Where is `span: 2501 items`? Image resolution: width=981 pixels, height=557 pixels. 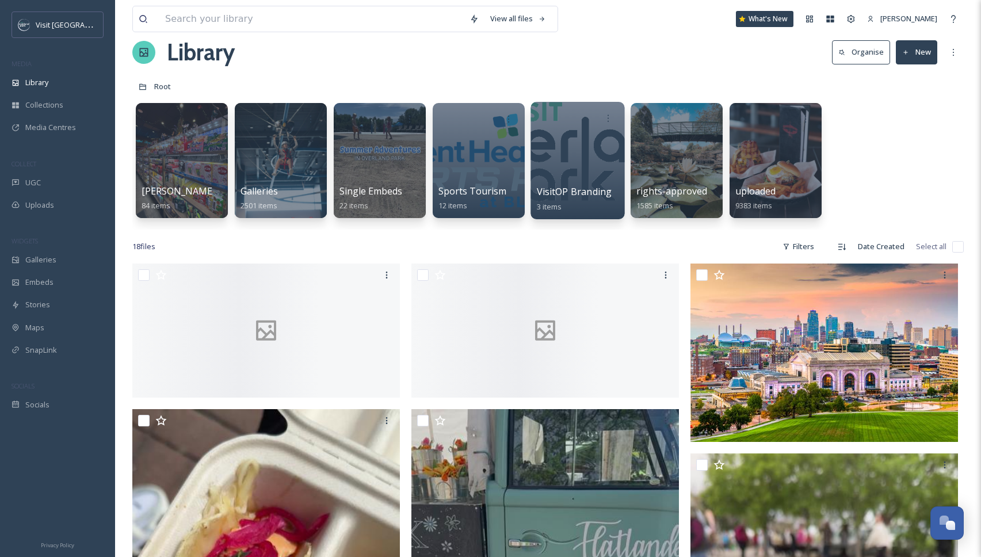
span: 2501 items is located at coordinates (259, 205).